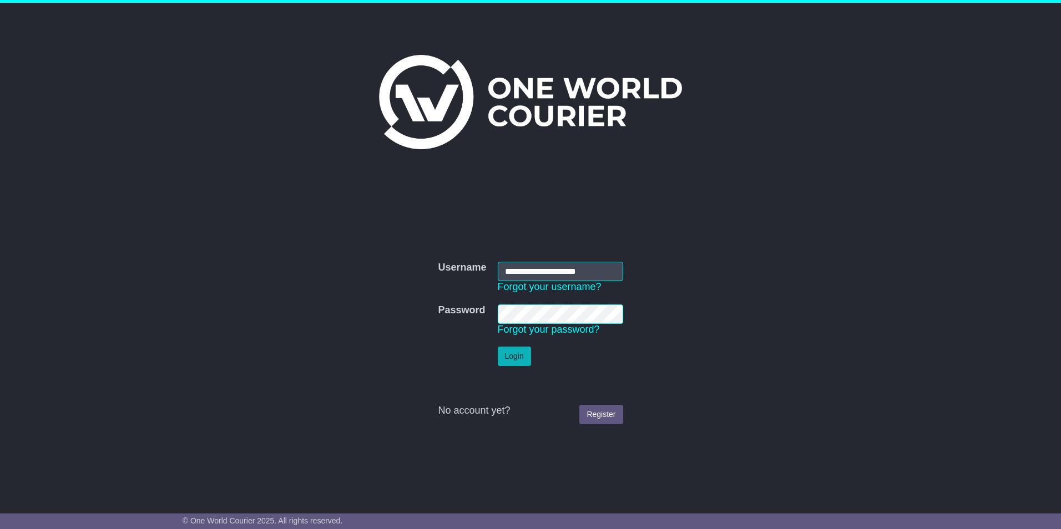  I want to click on a: Register, so click(601, 414).